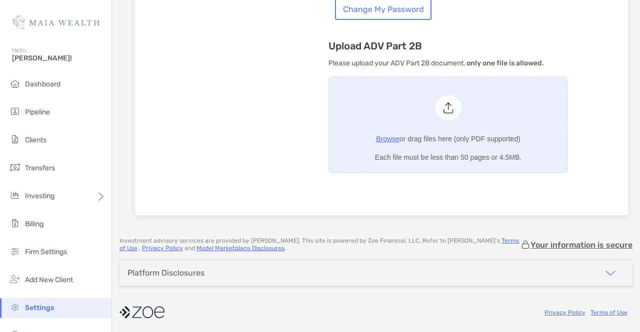 This screenshot has width=640, height=332. Describe the element at coordinates (387, 139) in the screenshot. I see `span: Browse` at that location.